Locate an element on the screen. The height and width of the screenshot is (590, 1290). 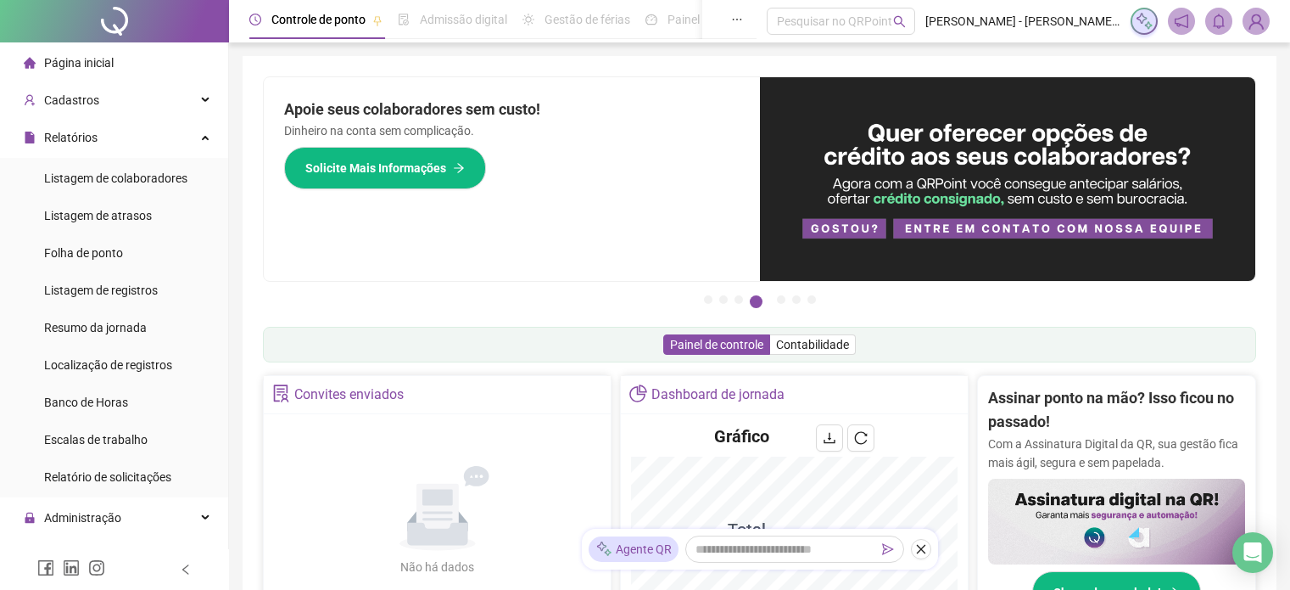
span: Controle de ponto is located at coordinates (318, 20).